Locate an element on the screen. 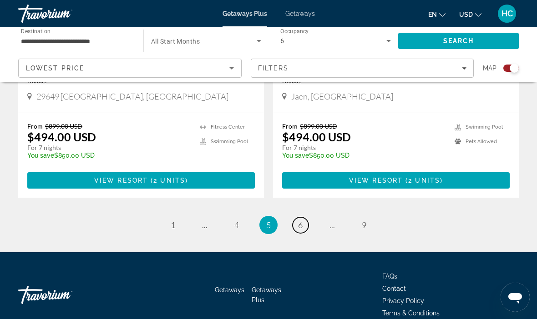 This screenshot has width=537, height=319. a: Privacy Policy is located at coordinates (403, 301).